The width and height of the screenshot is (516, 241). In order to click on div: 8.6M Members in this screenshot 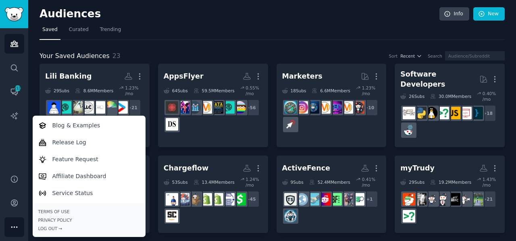, I will do `click(94, 91)`.